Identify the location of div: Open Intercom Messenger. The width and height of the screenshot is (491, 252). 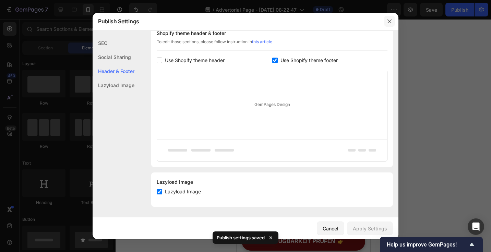
(476, 227).